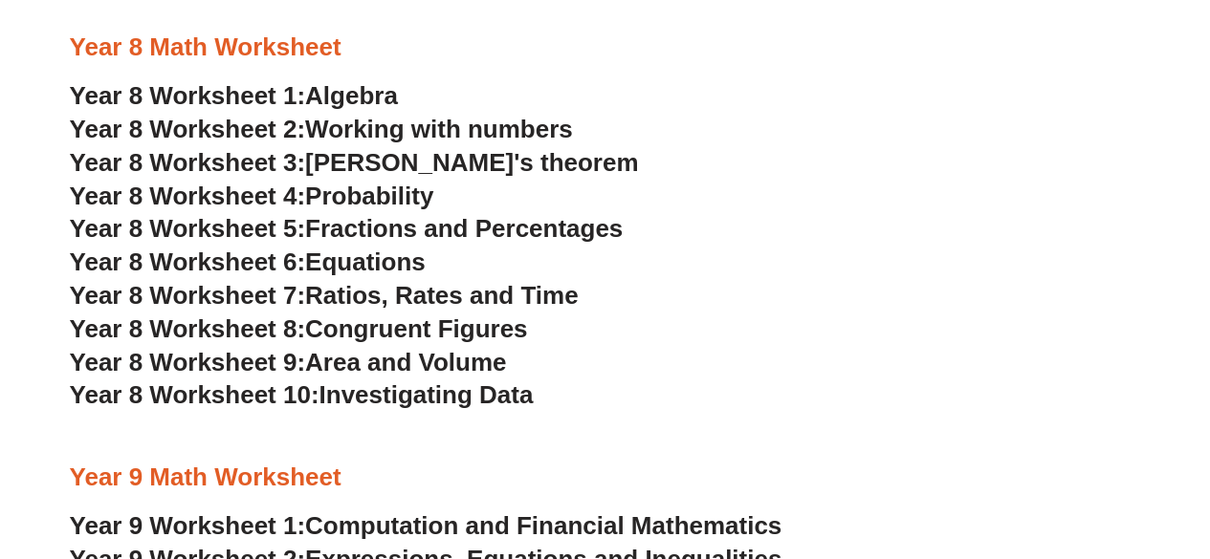  Describe the element at coordinates (441, 296) in the screenshot. I see `span: Ratios, Rates and Time` at that location.